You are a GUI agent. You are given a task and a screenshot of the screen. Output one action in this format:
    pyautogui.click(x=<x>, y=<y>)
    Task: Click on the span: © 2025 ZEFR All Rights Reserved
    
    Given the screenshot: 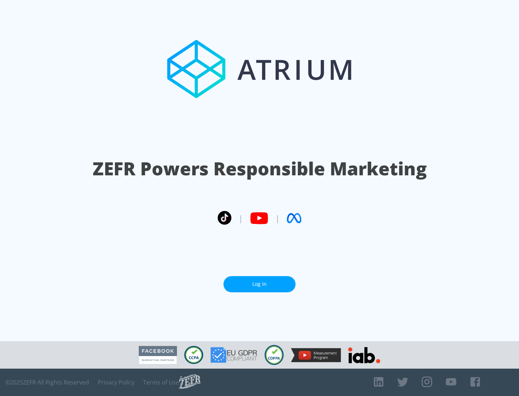 What is the action you would take?
    pyautogui.click(x=47, y=383)
    